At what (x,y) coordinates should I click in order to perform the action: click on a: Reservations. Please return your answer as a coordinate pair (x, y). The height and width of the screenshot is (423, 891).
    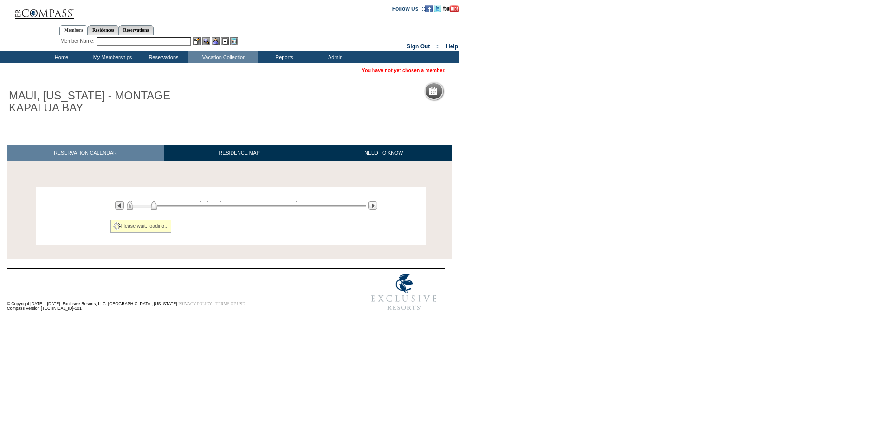
    Looking at the image, I should click on (136, 30).